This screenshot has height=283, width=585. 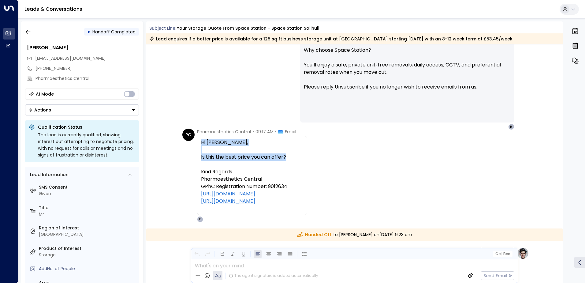 What do you see at coordinates (87, 187) in the screenshot?
I see `label: SMS Consent` at bounding box center [87, 187].